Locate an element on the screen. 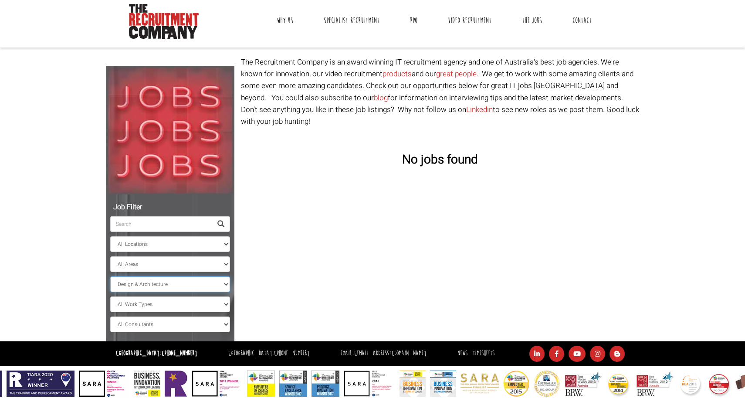  a: great people is located at coordinates (456, 74).